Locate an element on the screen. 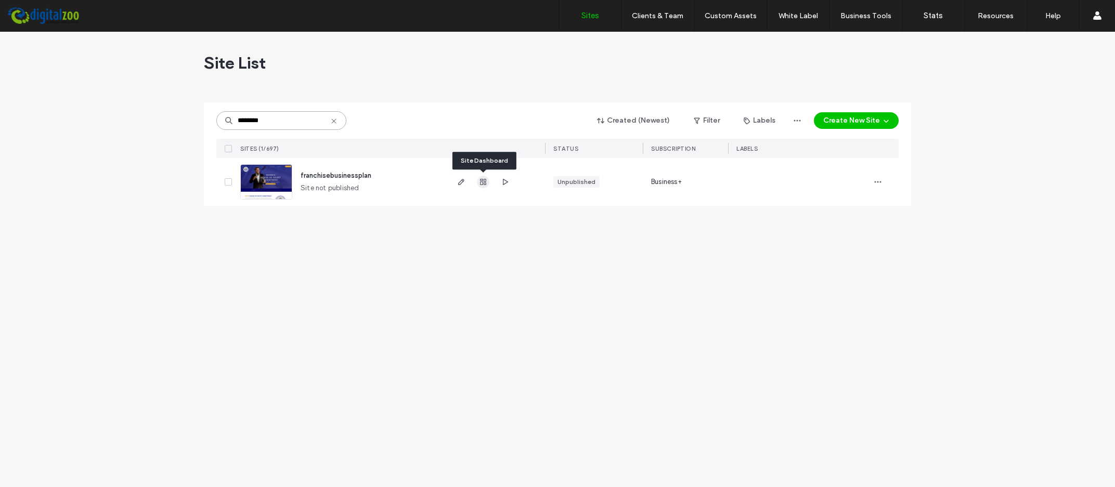  label: Business Tools is located at coordinates (866, 16).